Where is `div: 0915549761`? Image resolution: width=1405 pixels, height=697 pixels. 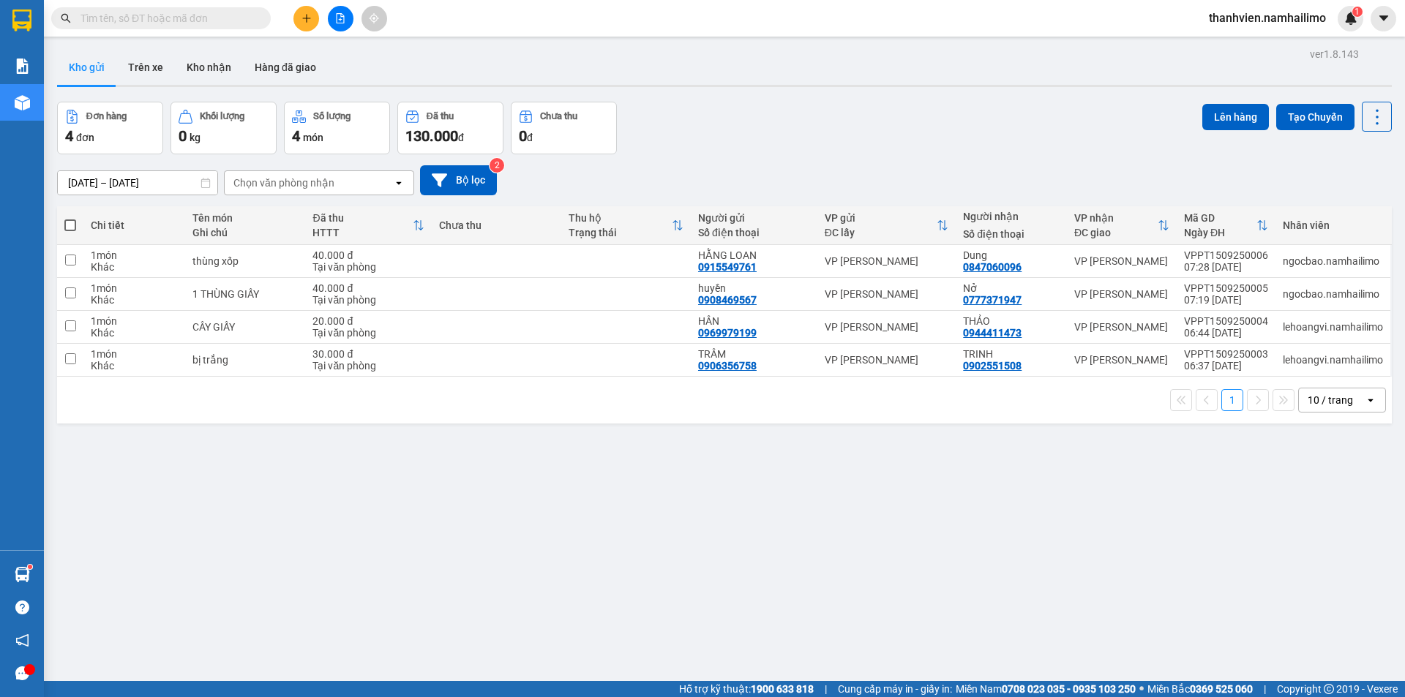
div: 0915549761 is located at coordinates (727, 267).